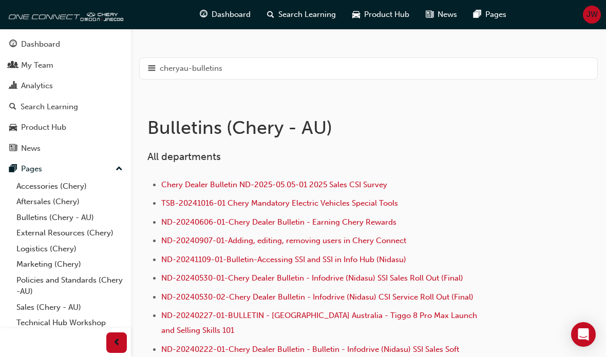 The width and height of the screenshot is (606, 357). I want to click on a: My Team, so click(65, 65).